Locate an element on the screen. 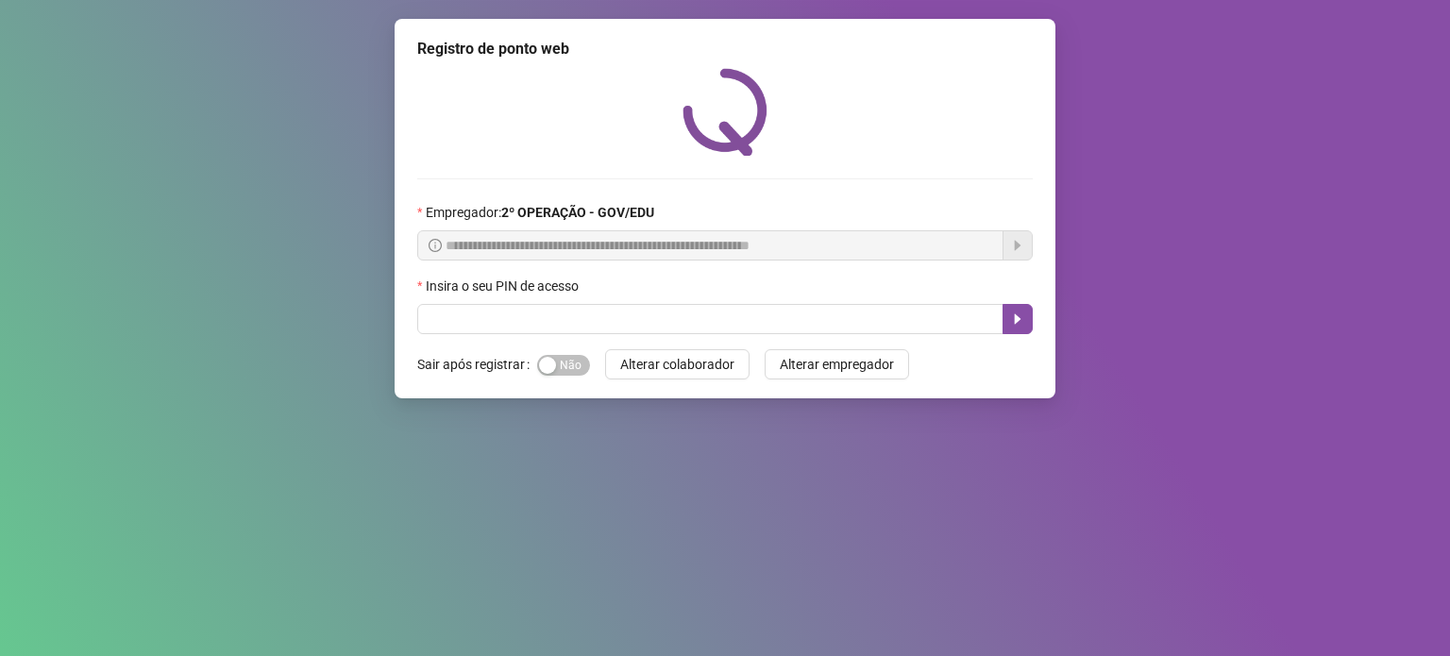 This screenshot has width=1450, height=656. span: Alterar colaborador is located at coordinates (677, 364).